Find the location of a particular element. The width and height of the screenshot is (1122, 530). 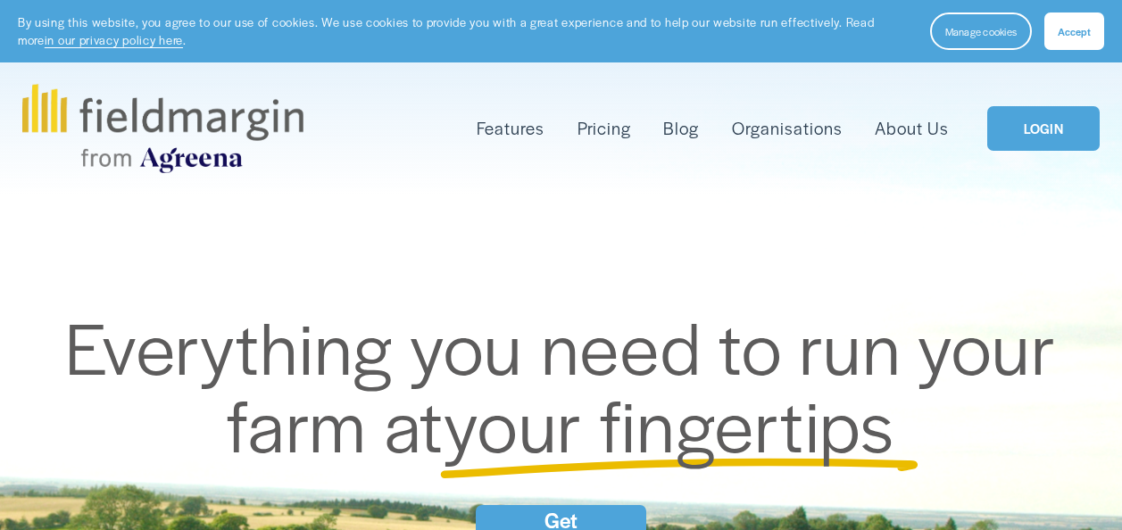

a: in our privacy policy here is located at coordinates (113, 39).